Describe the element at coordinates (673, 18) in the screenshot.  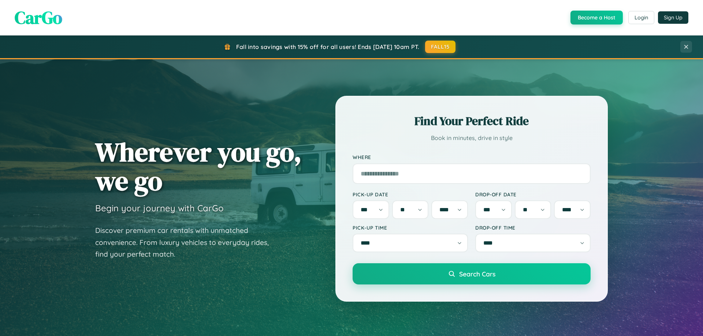
I see `button: Sign Up` at that location.